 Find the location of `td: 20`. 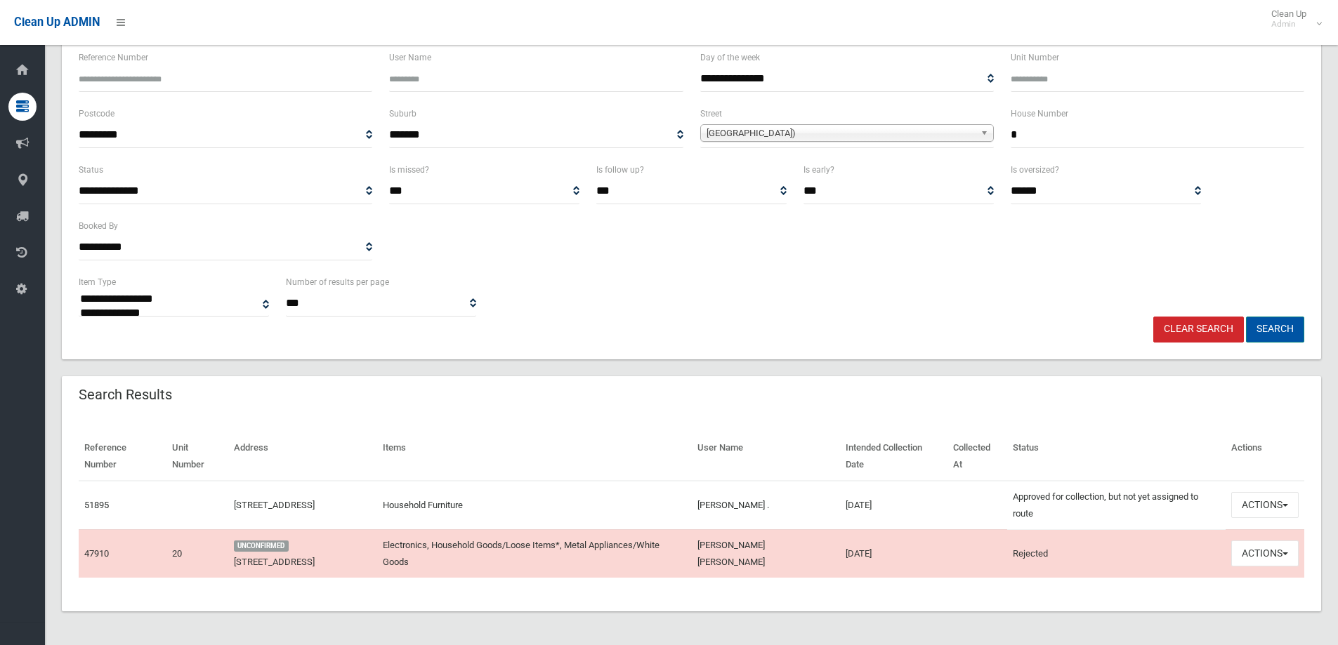

td: 20 is located at coordinates (197, 553).